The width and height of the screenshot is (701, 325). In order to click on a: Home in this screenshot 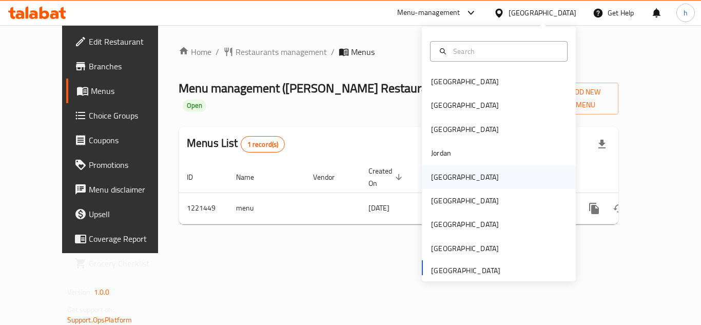, I will do `click(195, 52)`.